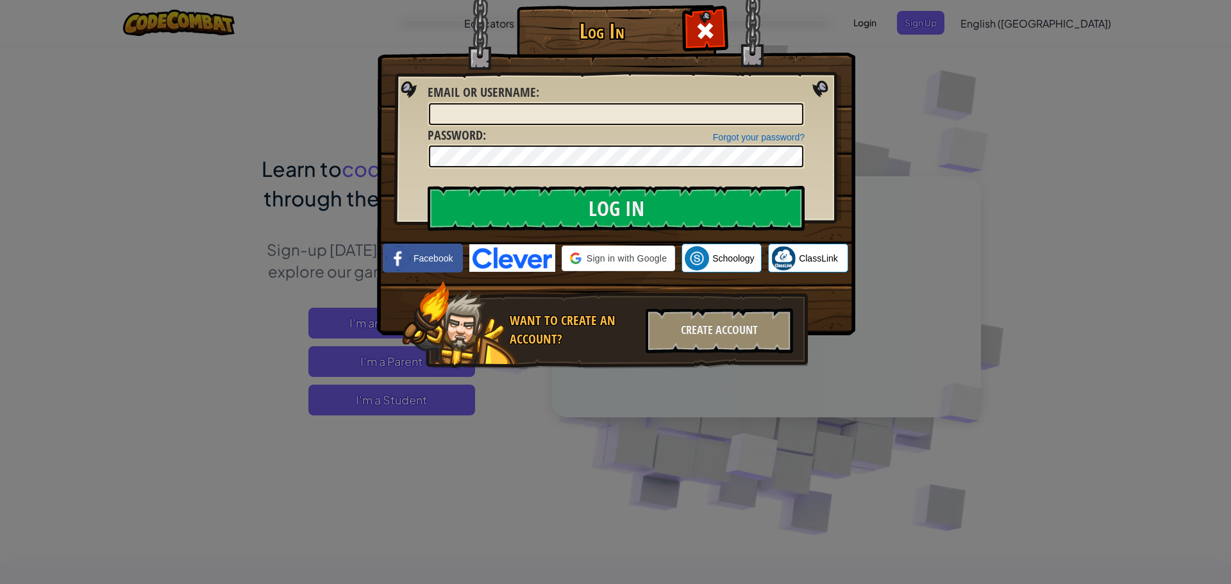 Image resolution: width=1231 pixels, height=584 pixels. Describe the element at coordinates (784, 258) in the screenshot. I see `img: classlink-logo-small.png` at that location.